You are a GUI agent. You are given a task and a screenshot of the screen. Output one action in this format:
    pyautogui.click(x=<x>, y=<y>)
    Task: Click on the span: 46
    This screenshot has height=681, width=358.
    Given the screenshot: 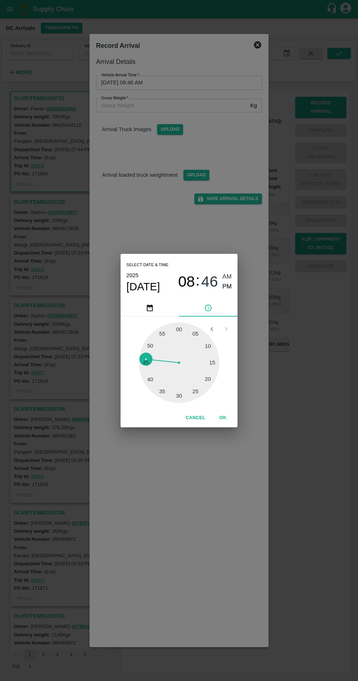 What is the action you would take?
    pyautogui.click(x=210, y=282)
    